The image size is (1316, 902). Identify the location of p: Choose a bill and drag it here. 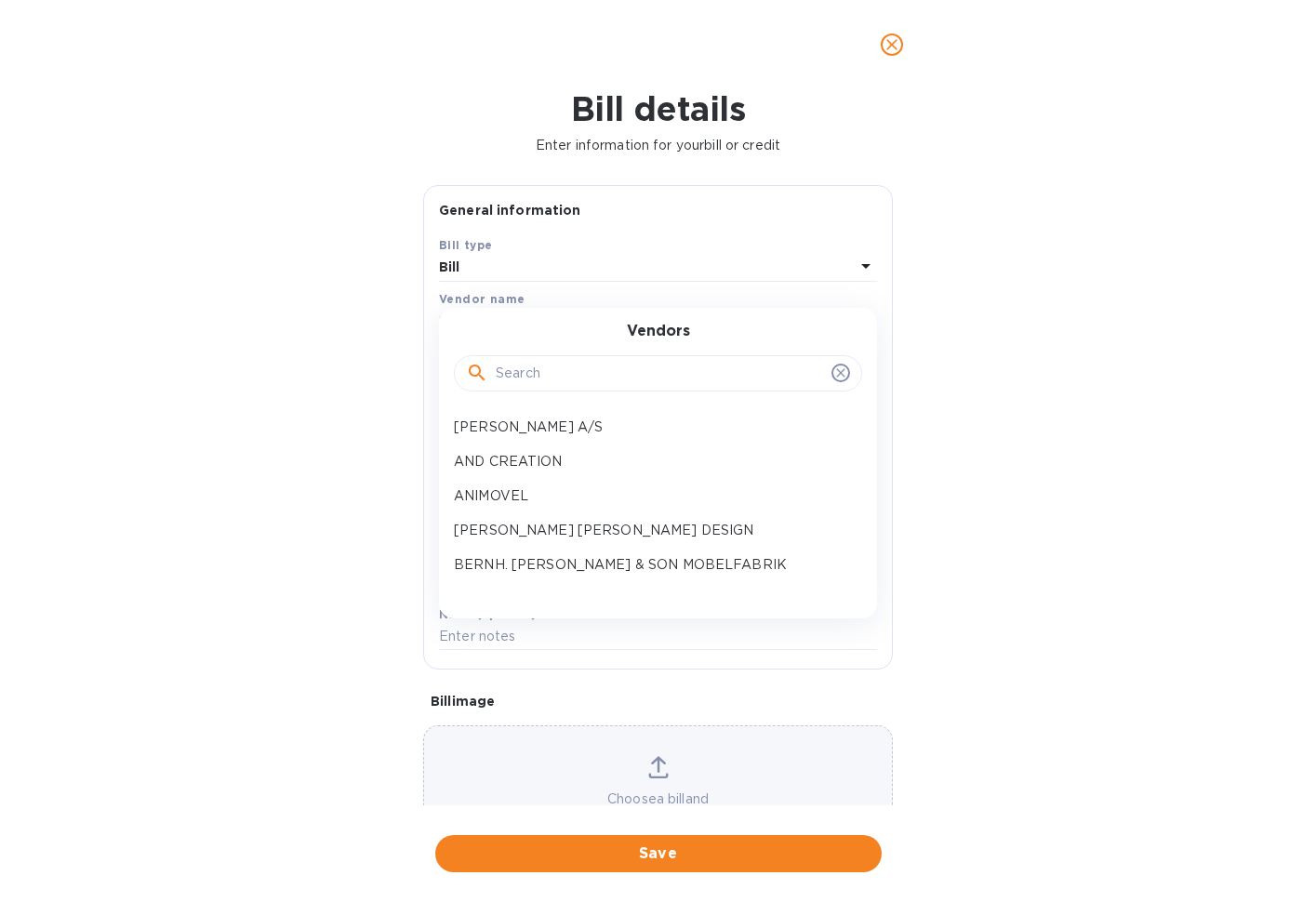
(658, 809).